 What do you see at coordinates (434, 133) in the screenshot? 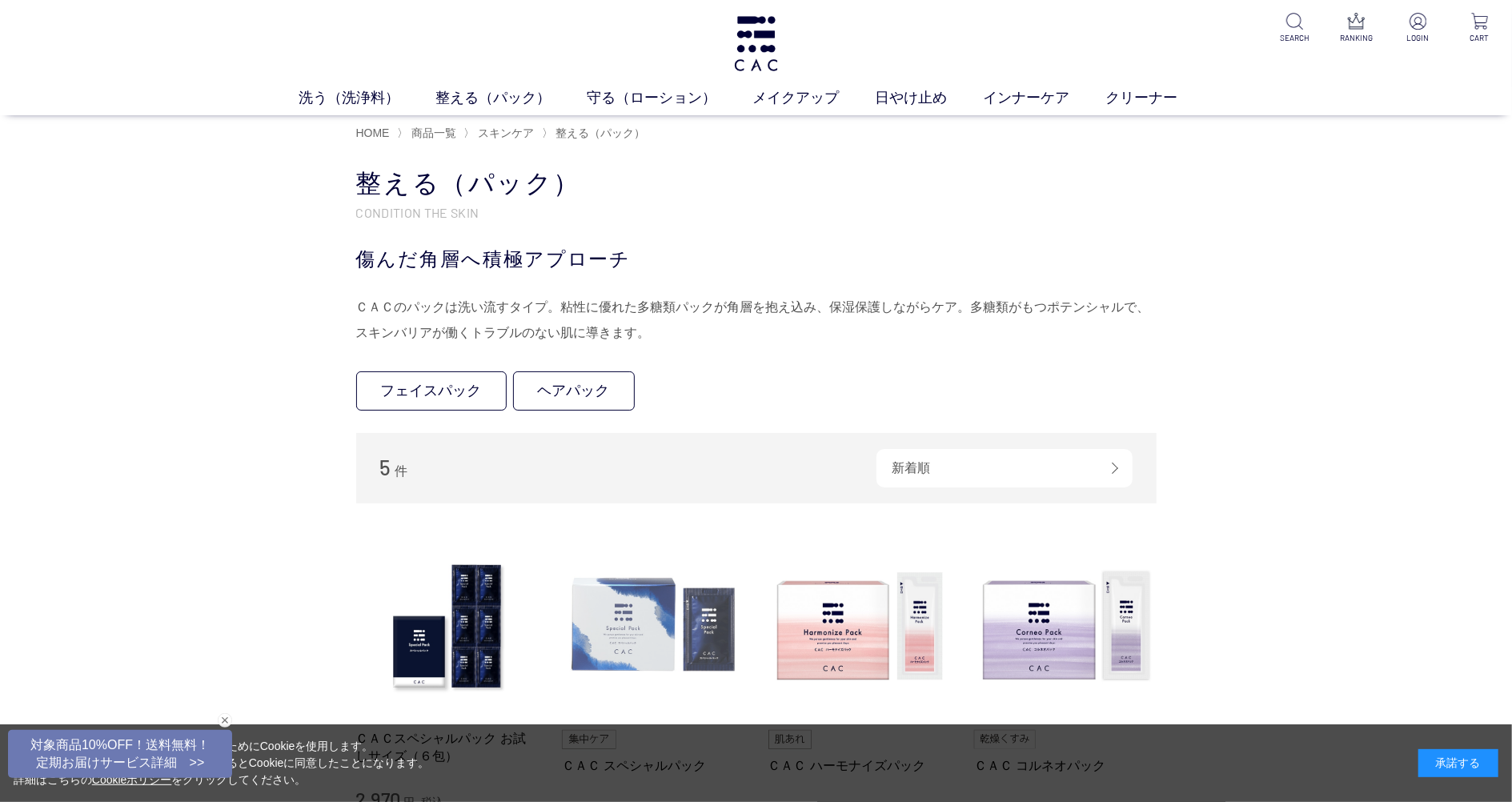
I see `span: 商品一覧` at bounding box center [434, 133].